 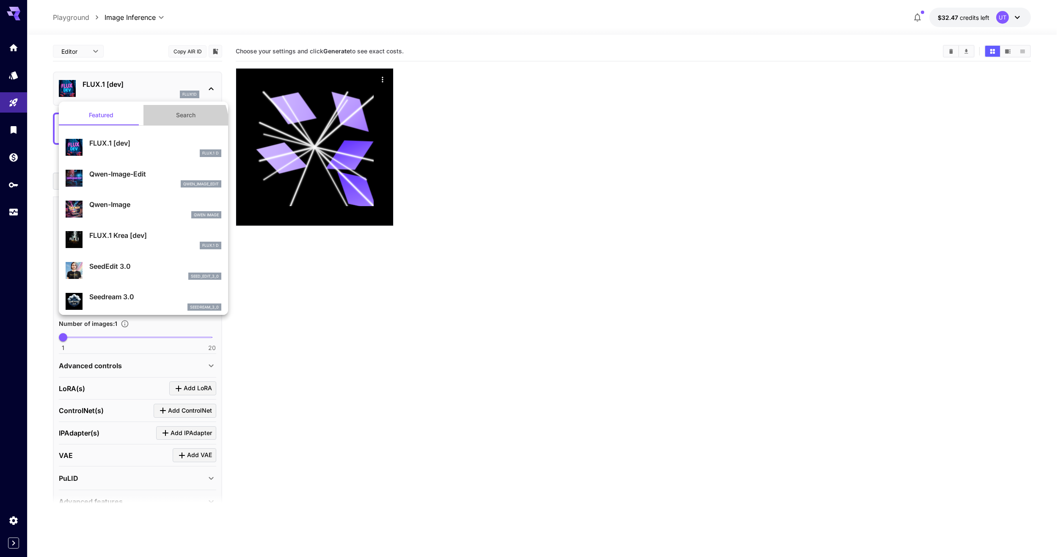 I want to click on p: FLUX.1 [dev], so click(x=155, y=143).